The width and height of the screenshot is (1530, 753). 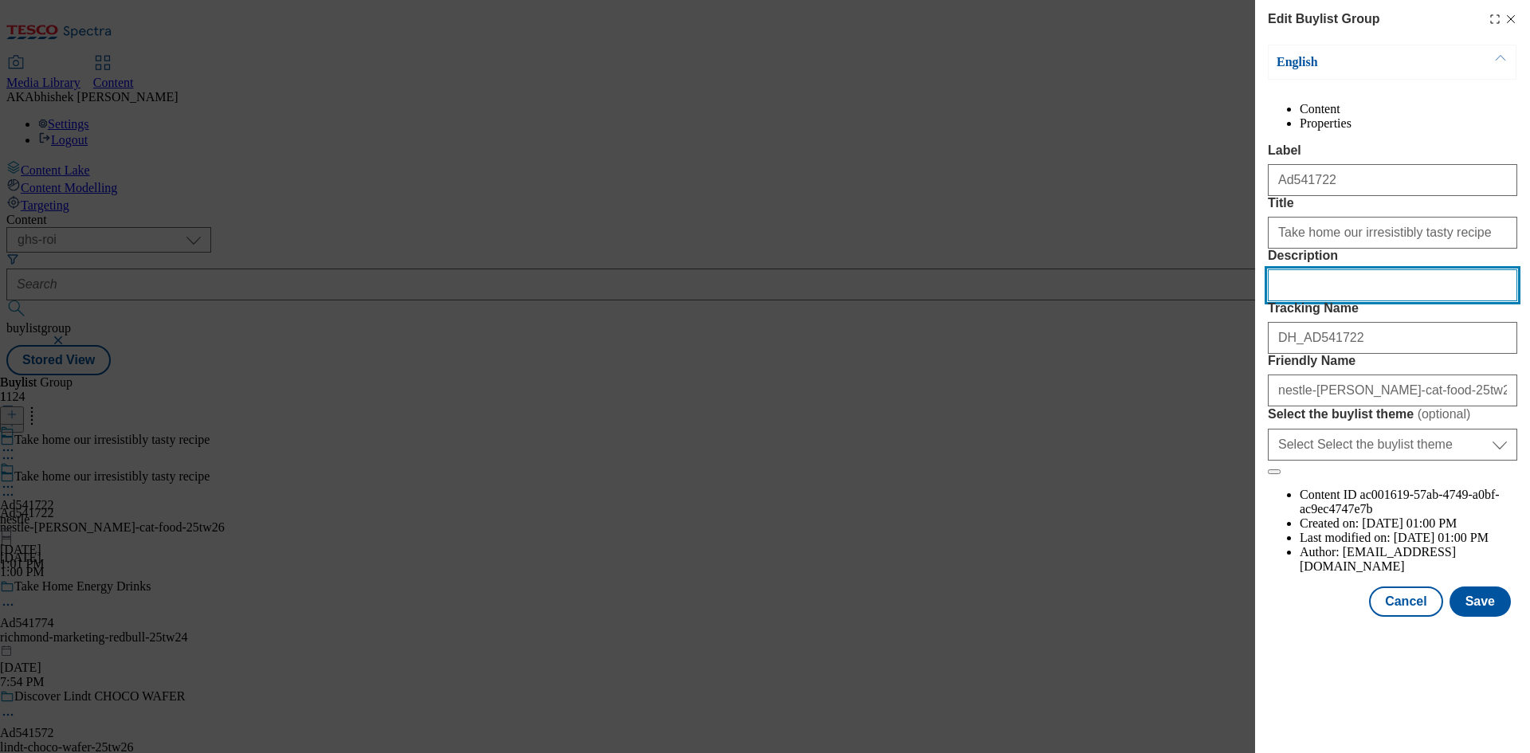 What do you see at coordinates (1408, 559) in the screenshot?
I see `li: Author:` at bounding box center [1408, 559].